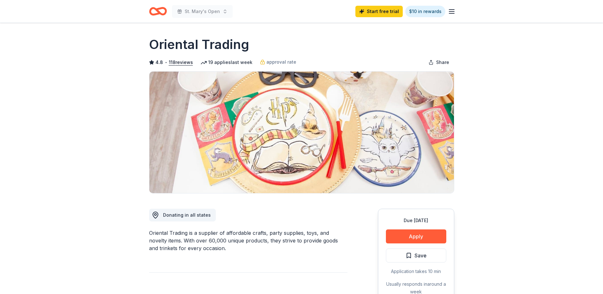  I want to click on button: Share, so click(439, 62).